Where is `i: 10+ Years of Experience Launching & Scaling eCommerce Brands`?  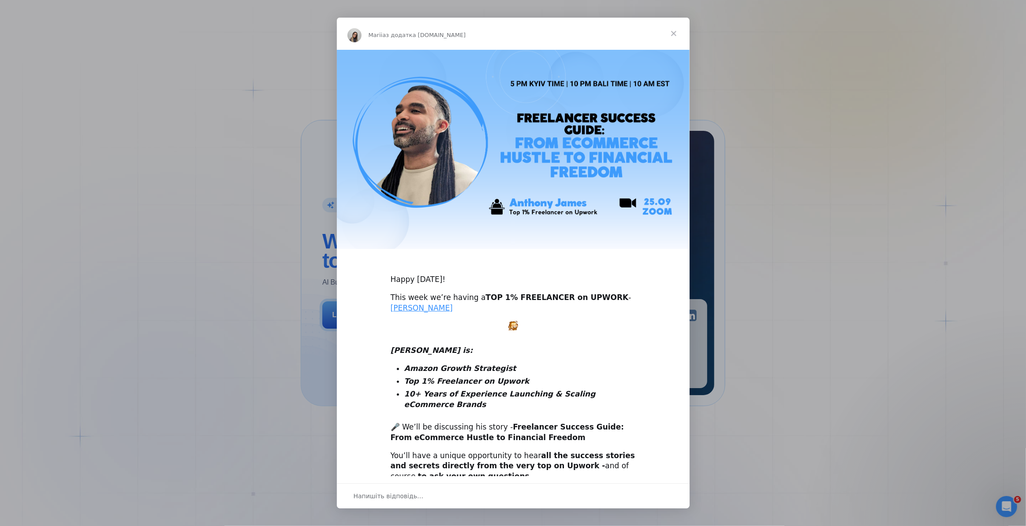 i: 10+ Years of Experience Launching & Scaling eCommerce Brands is located at coordinates (500, 399).